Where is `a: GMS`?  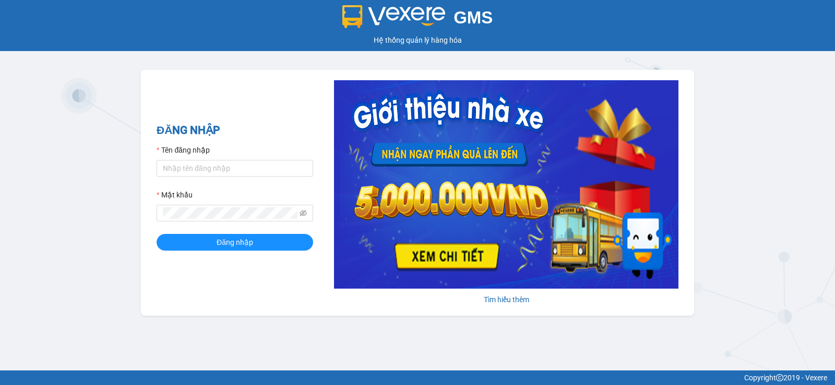 a: GMS is located at coordinates (417, 20).